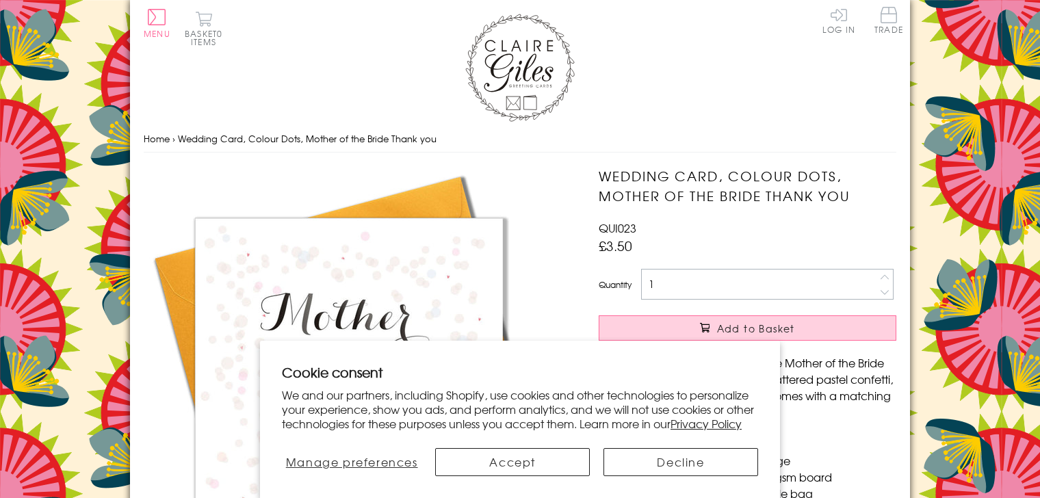 Image resolution: width=1040 pixels, height=498 pixels. I want to click on button: Add to Basket, so click(747, 328).